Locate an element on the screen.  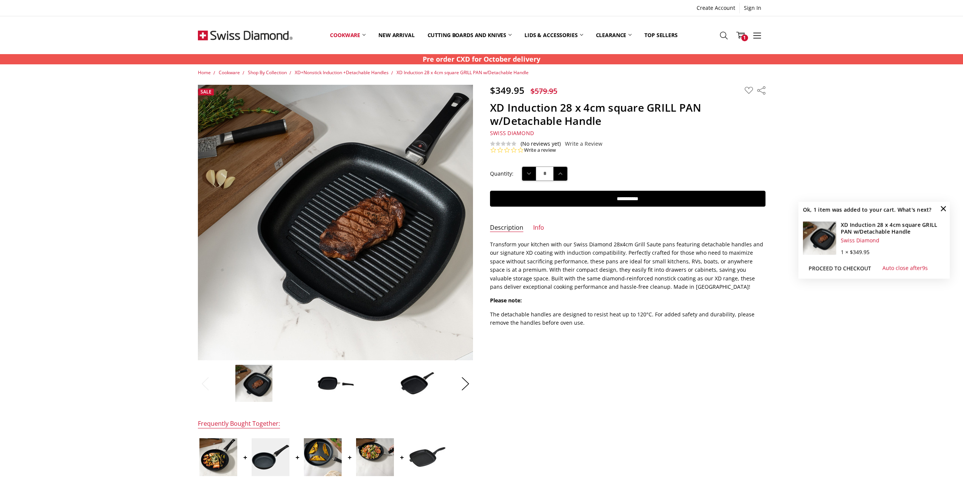
span: Sale is located at coordinates (206, 92).